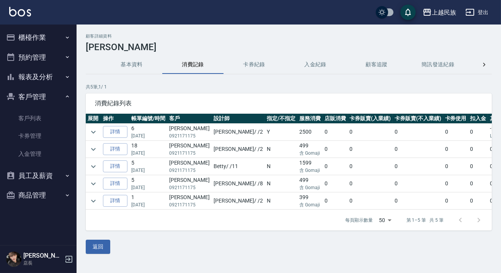 Image resolution: width=501 pixels, height=273 pixels. What do you see at coordinates (38, 154) in the screenshot?
I see `a: 入金管理` at bounding box center [38, 154].